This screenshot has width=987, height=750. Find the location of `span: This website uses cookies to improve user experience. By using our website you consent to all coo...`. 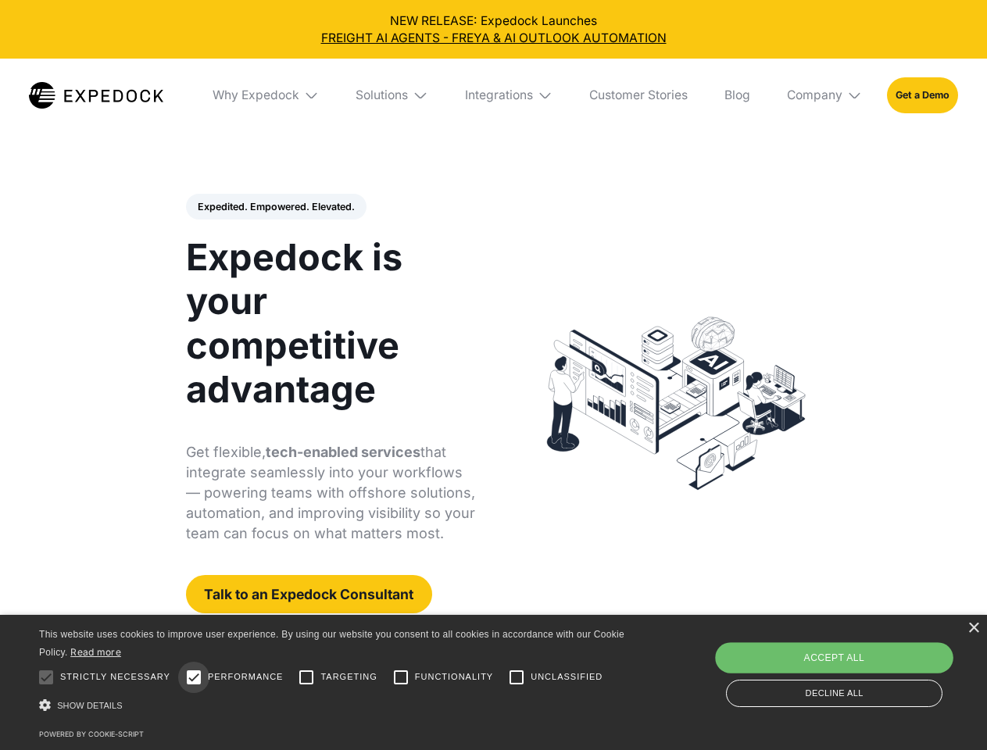

span: This website uses cookies to improve user experience. By using our website you consent to all coo... is located at coordinates (331, 643).